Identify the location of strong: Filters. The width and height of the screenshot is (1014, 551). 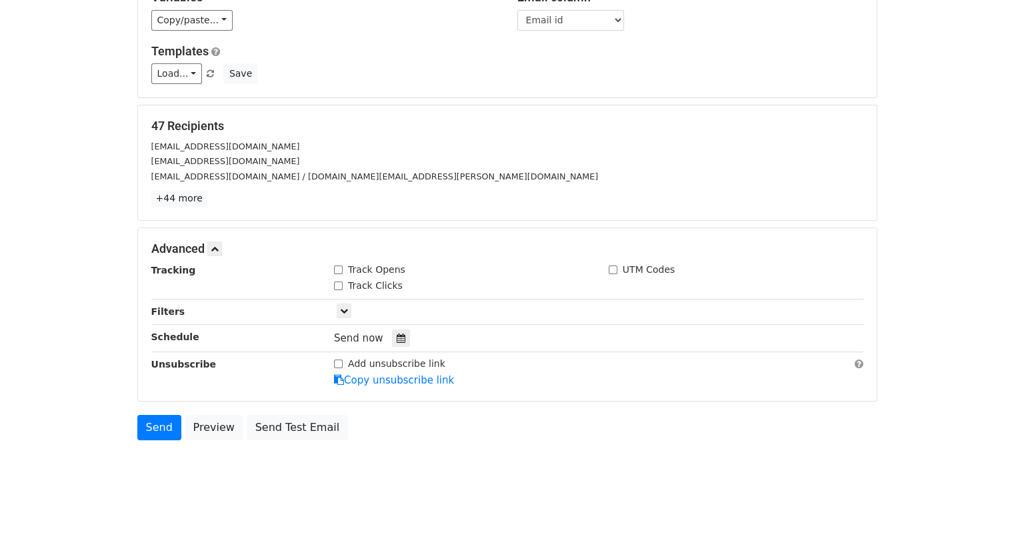
(168, 311).